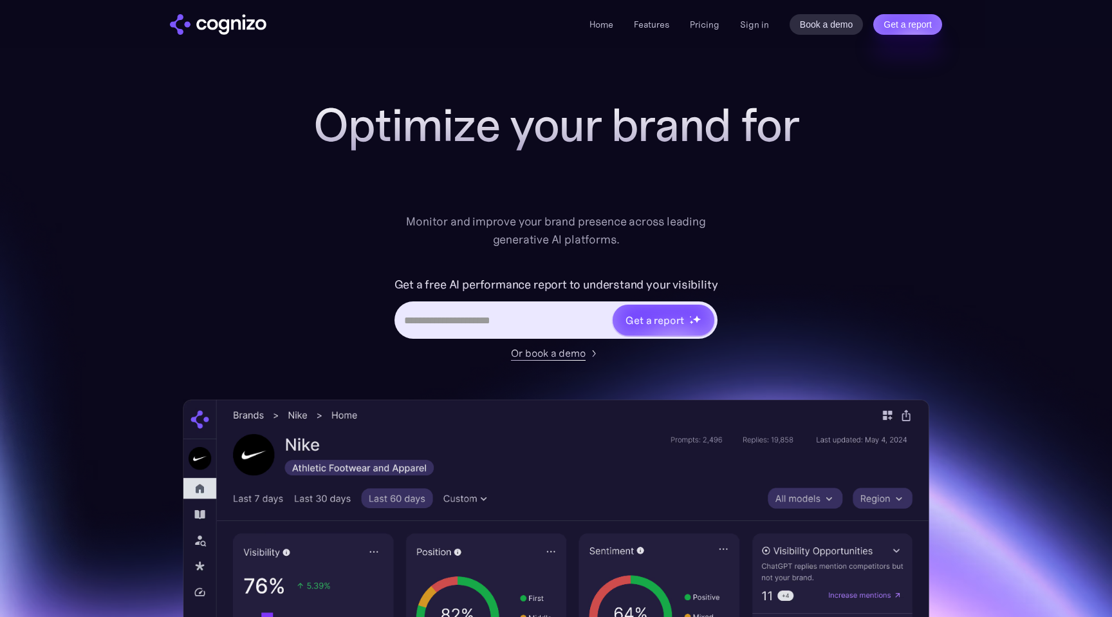 This screenshot has height=617, width=1112. Describe the element at coordinates (218, 24) in the screenshot. I see `img: cognizo logo` at that location.